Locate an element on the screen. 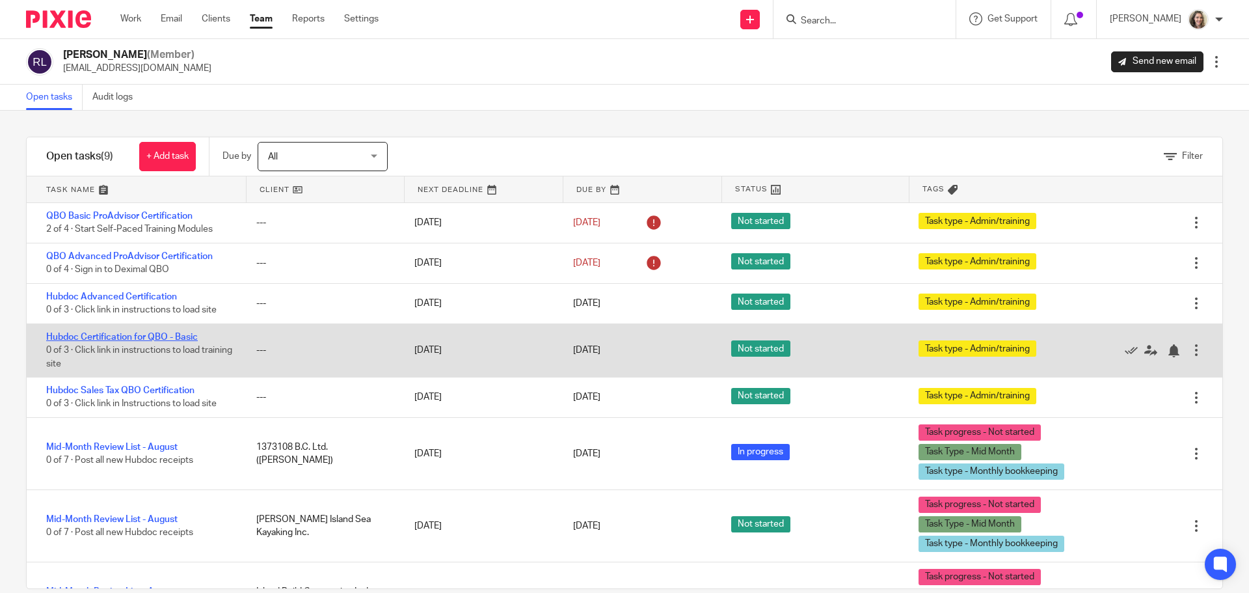 Image resolution: width=1249 pixels, height=593 pixels. span: Tags is located at coordinates (934, 189).